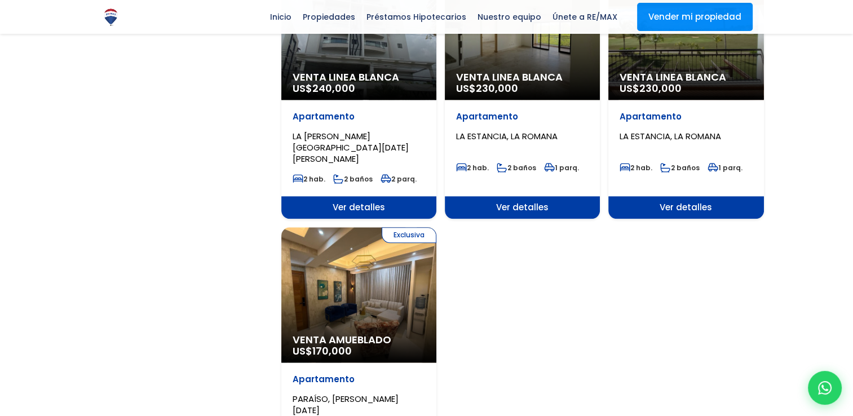 The width and height of the screenshot is (853, 416). I want to click on span: 170,000, so click(332, 351).